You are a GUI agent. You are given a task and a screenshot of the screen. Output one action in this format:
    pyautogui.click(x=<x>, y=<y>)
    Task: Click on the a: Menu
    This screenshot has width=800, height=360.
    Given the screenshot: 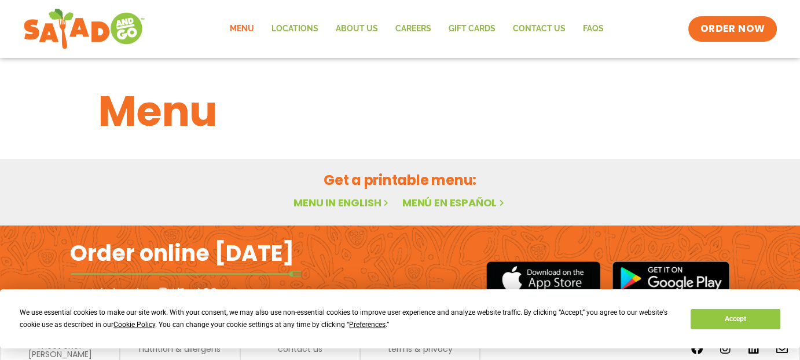 What is the action you would take?
    pyautogui.click(x=242, y=29)
    